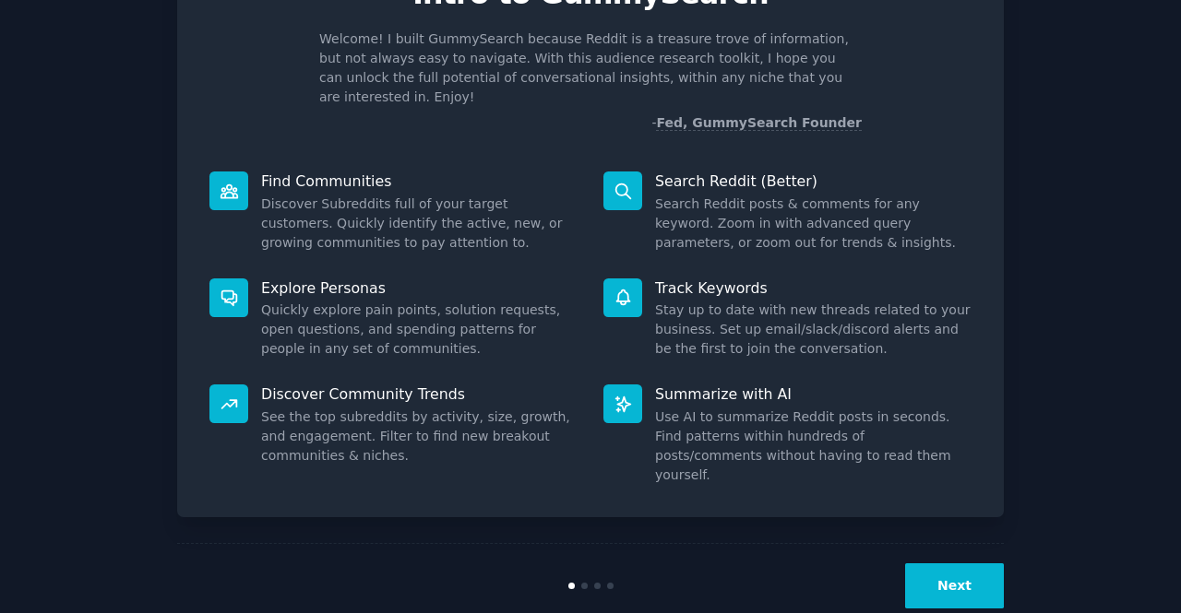 The height and width of the screenshot is (613, 1181). Describe the element at coordinates (419, 436) in the screenshot. I see `dd: See the top subreddits by activity, size, growth, and engagement. Filter to find new breakout com...` at that location.